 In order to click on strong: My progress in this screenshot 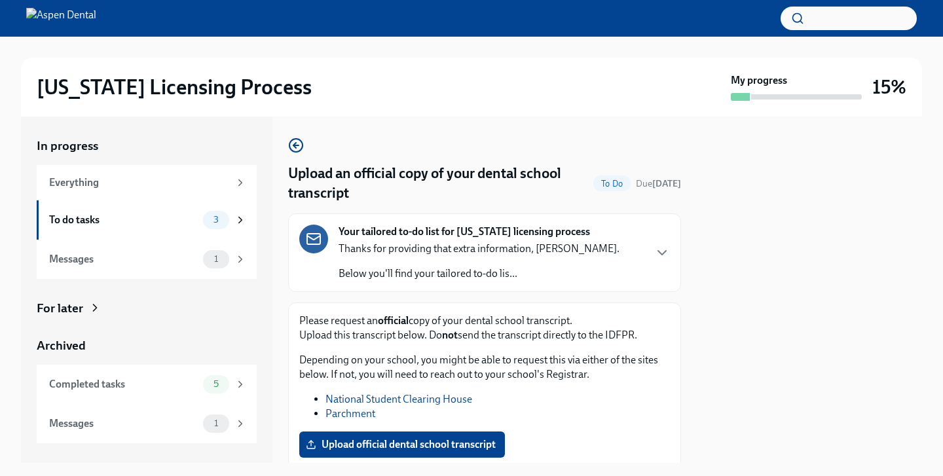, I will do `click(759, 81)`.